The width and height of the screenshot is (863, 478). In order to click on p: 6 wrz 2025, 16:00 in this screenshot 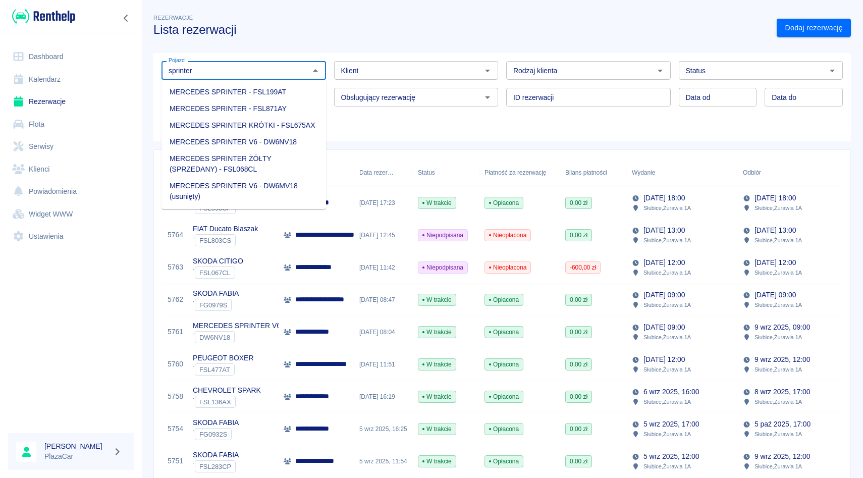, I will do `click(671, 392)`.